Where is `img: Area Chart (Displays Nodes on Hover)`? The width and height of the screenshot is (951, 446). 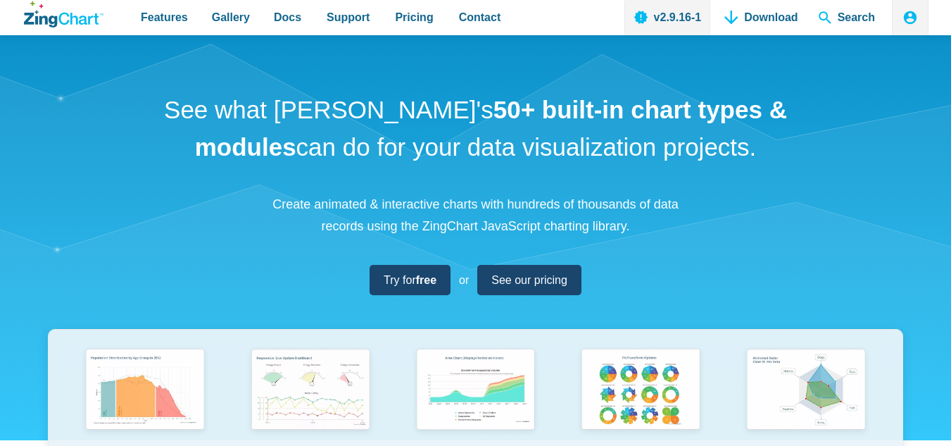 img: Area Chart (Displays Nodes on Hover) is located at coordinates (476, 391).